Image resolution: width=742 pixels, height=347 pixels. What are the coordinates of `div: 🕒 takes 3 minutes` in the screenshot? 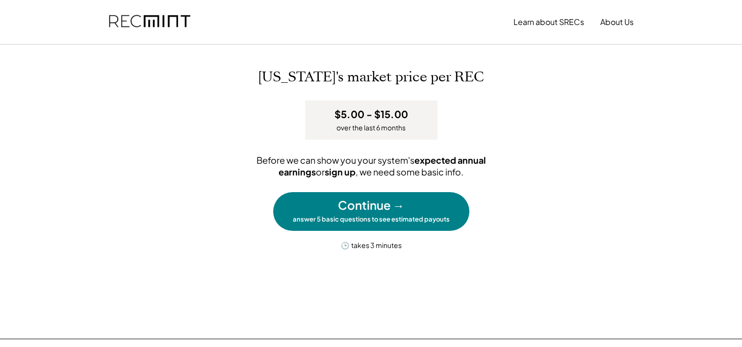 It's located at (371, 244).